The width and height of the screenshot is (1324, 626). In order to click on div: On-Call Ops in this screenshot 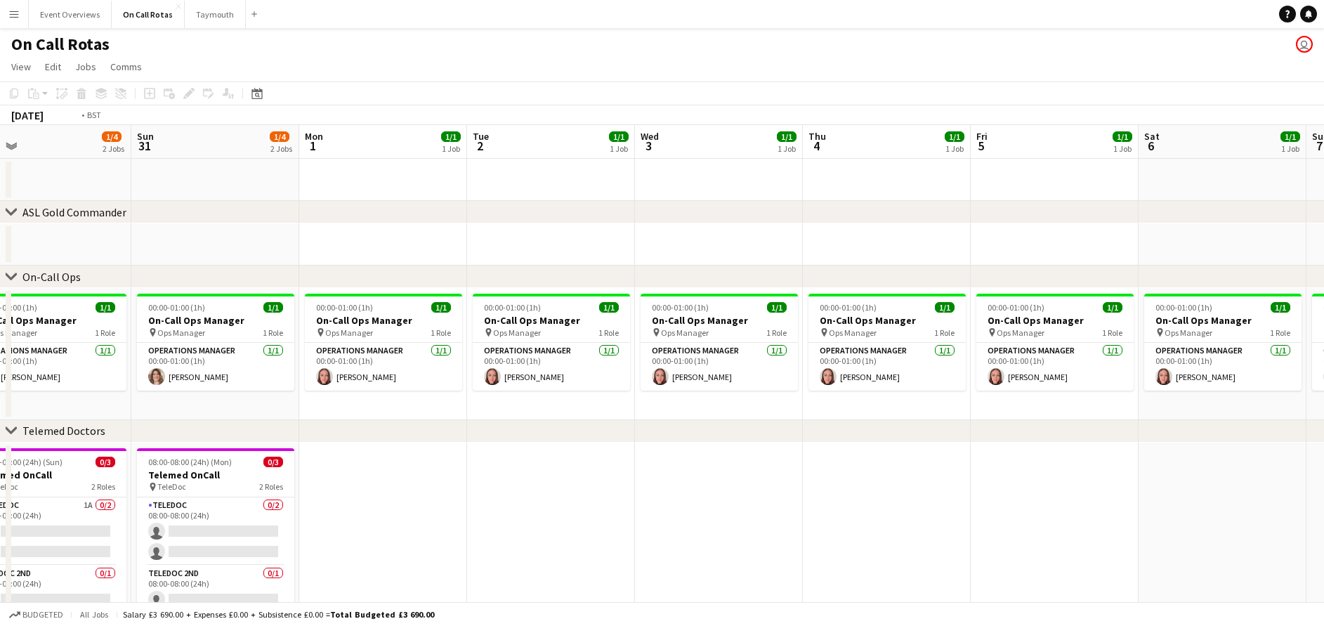, I will do `click(51, 277)`.